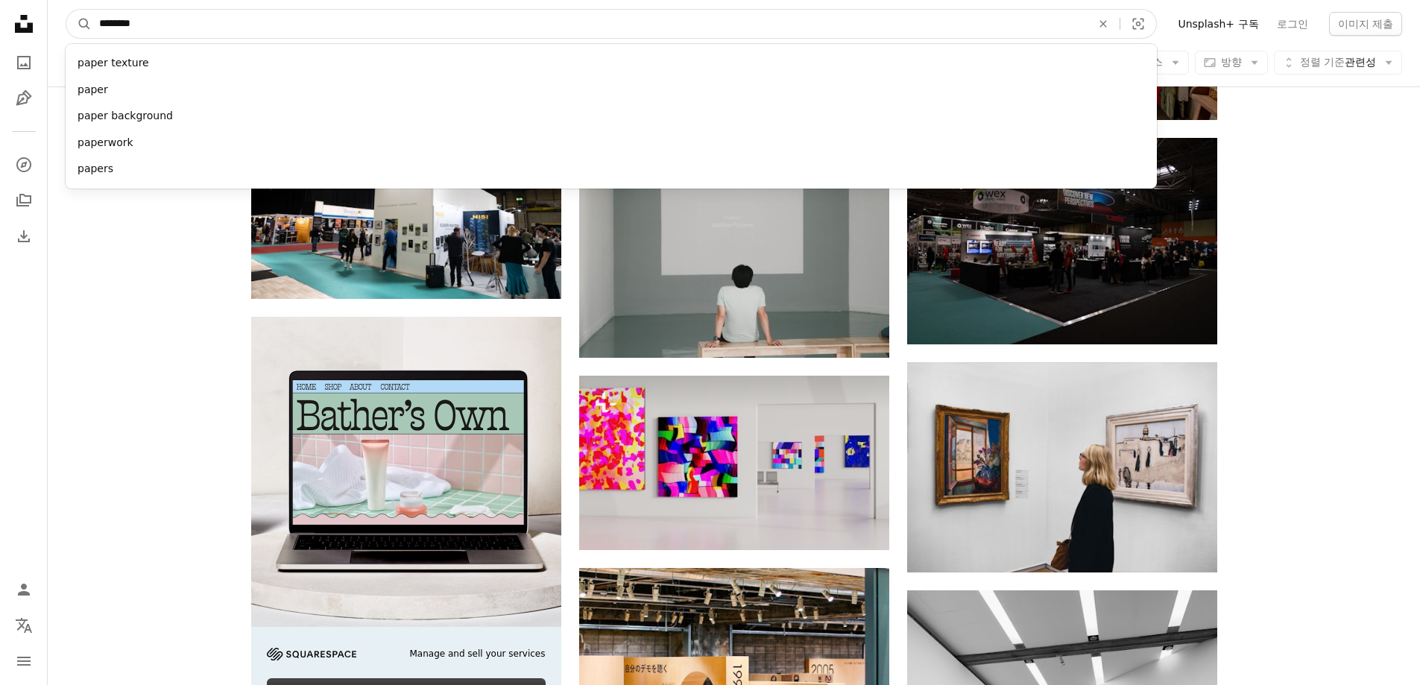  I want to click on a: 홈 — Unsplash, so click(24, 25).